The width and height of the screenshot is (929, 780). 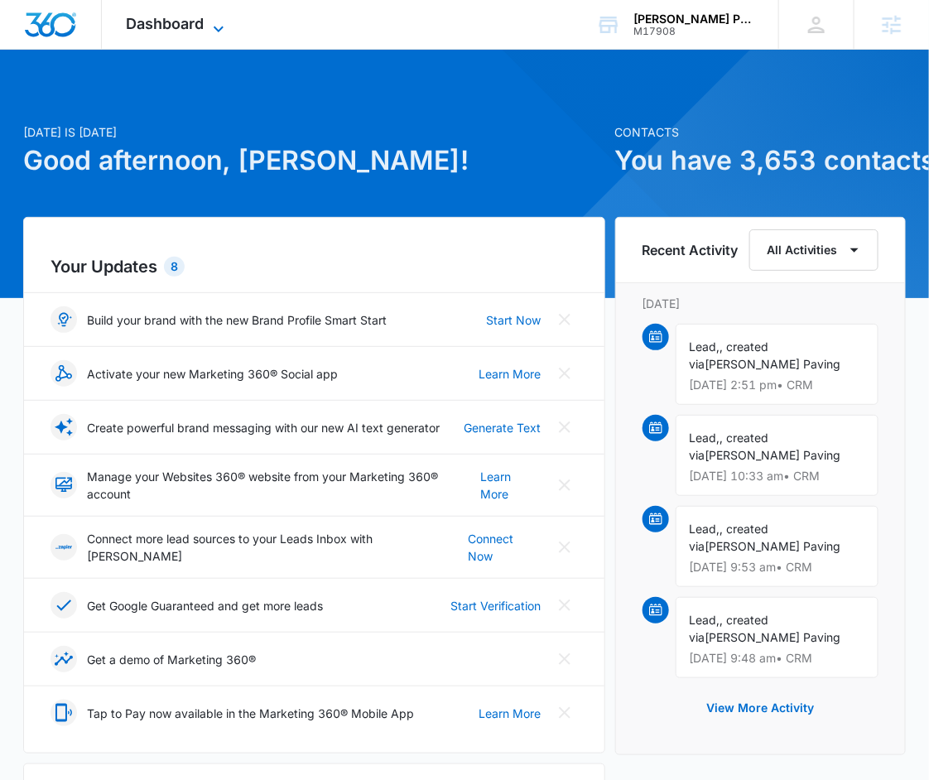 What do you see at coordinates (514, 319) in the screenshot?
I see `a: Start Now` at bounding box center [514, 319].